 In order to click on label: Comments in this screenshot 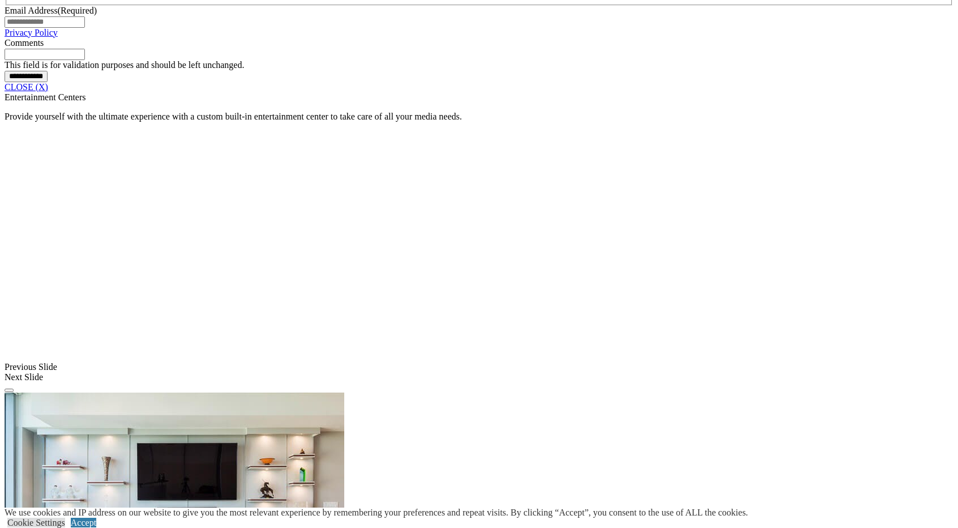, I will do `click(24, 42)`.